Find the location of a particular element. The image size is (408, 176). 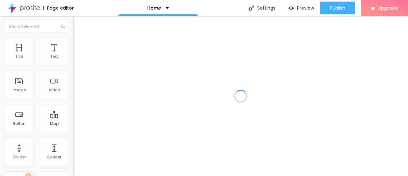

div: Image is located at coordinates (19, 90).